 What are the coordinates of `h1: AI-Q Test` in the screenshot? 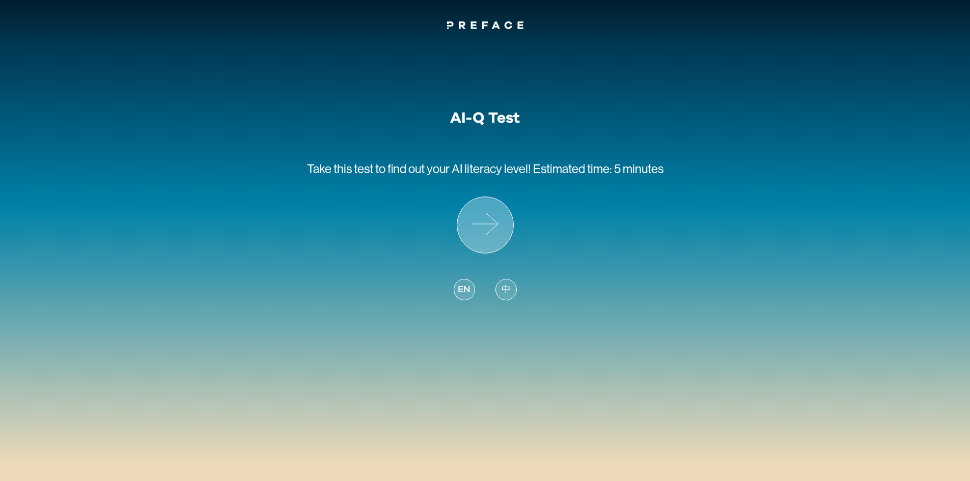 It's located at (485, 118).